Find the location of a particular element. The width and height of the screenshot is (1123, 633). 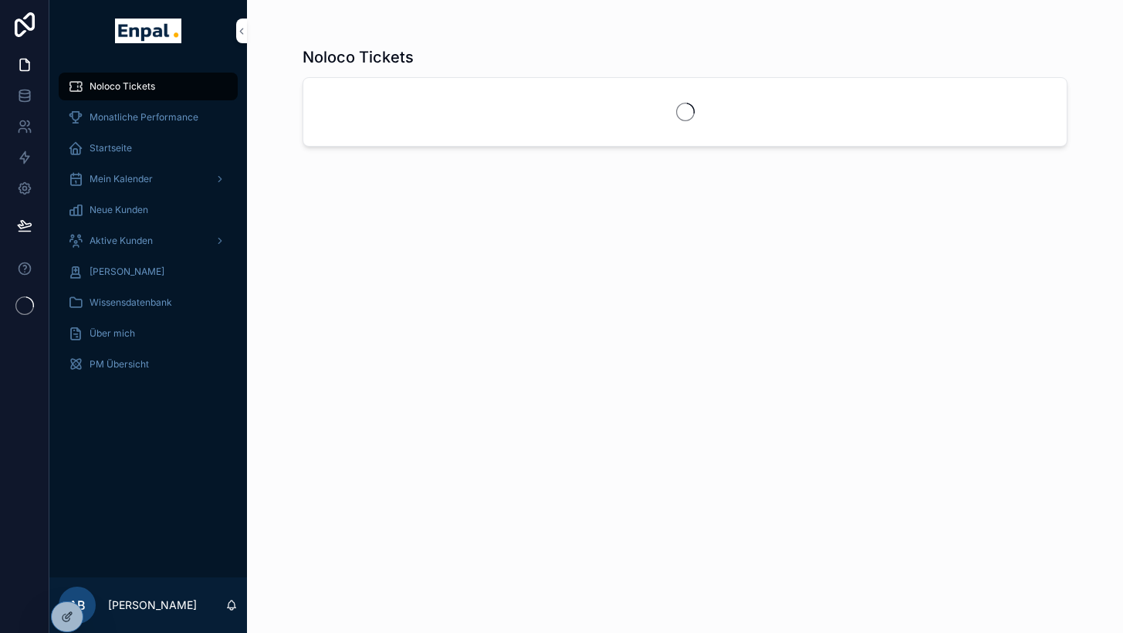

a: Wissensdatenbank is located at coordinates (148, 303).